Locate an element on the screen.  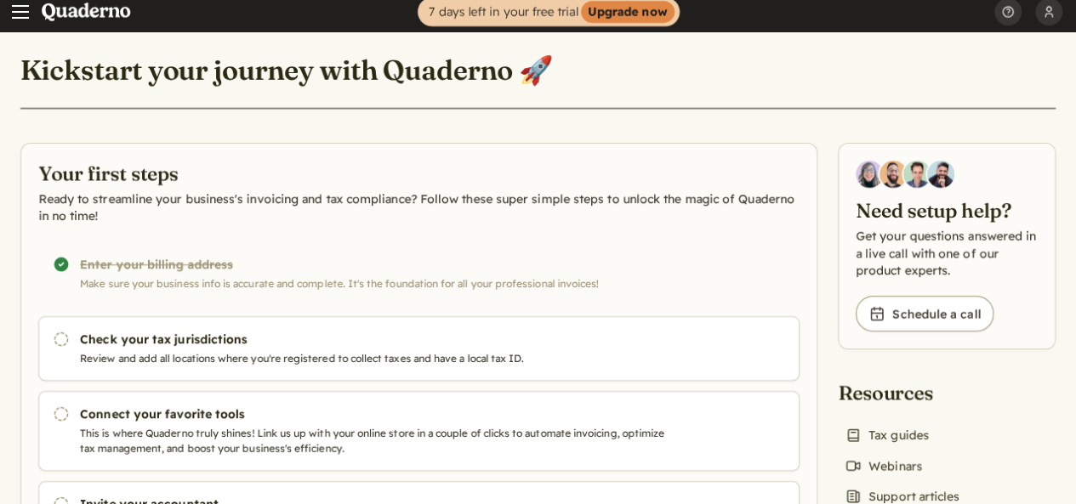
a: Webinars is located at coordinates (883, 466).